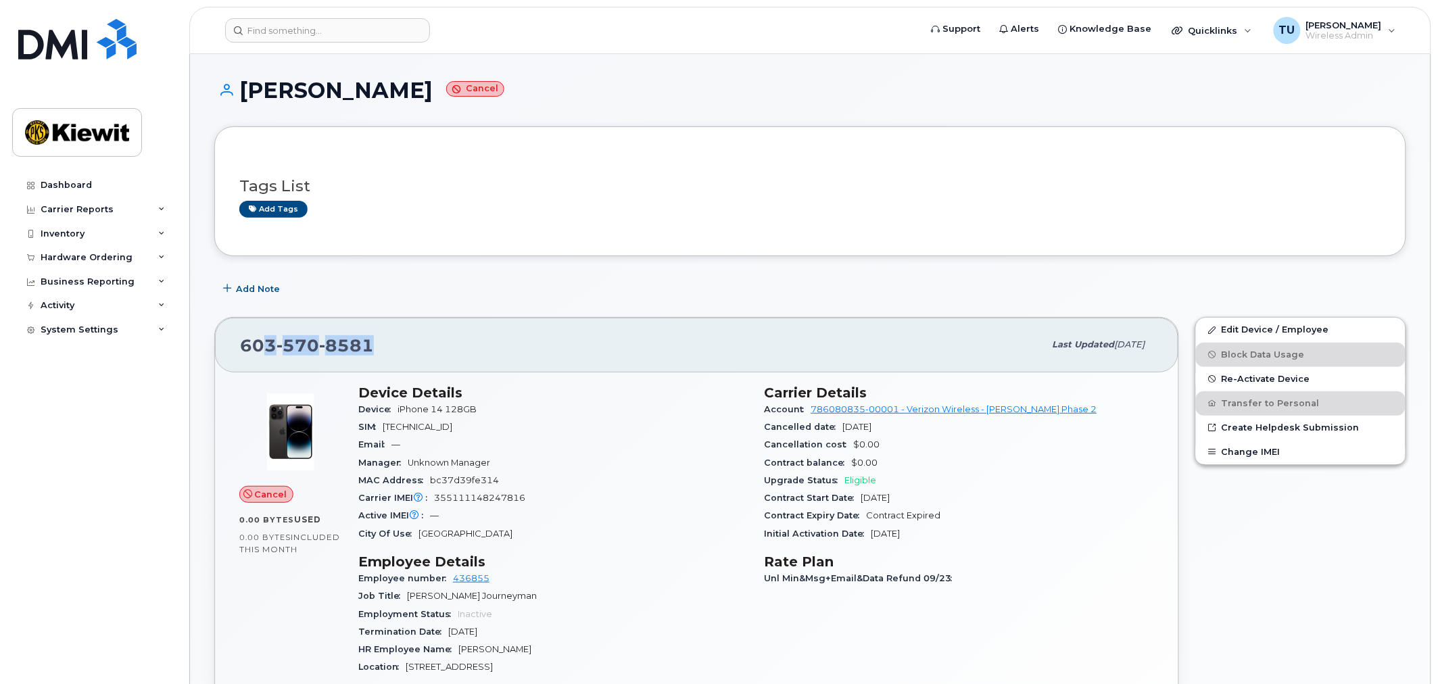  What do you see at coordinates (437, 409) in the screenshot?
I see `span: iPhone 14 128GB` at bounding box center [437, 409].